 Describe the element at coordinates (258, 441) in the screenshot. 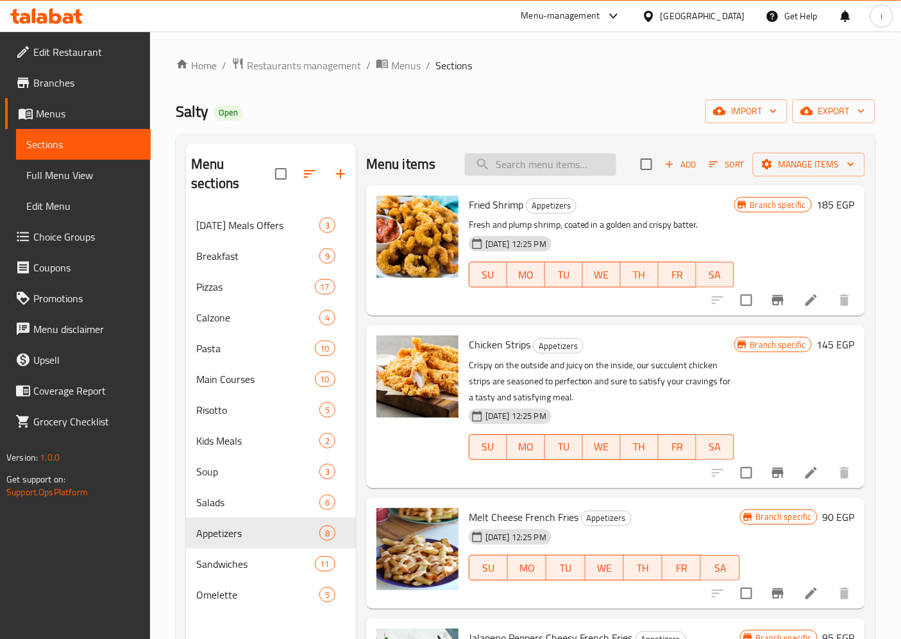

I see `span: Kids Meals` at that location.